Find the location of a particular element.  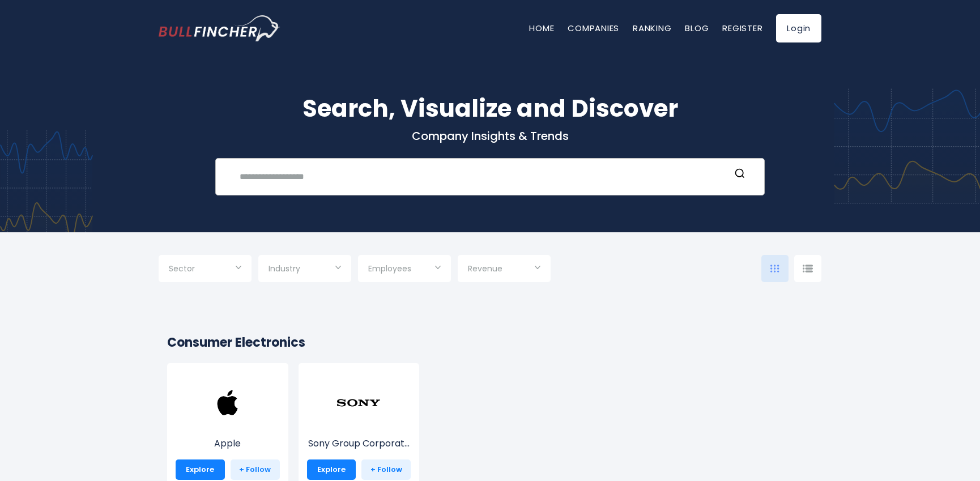

a: Apple is located at coordinates (228, 426).